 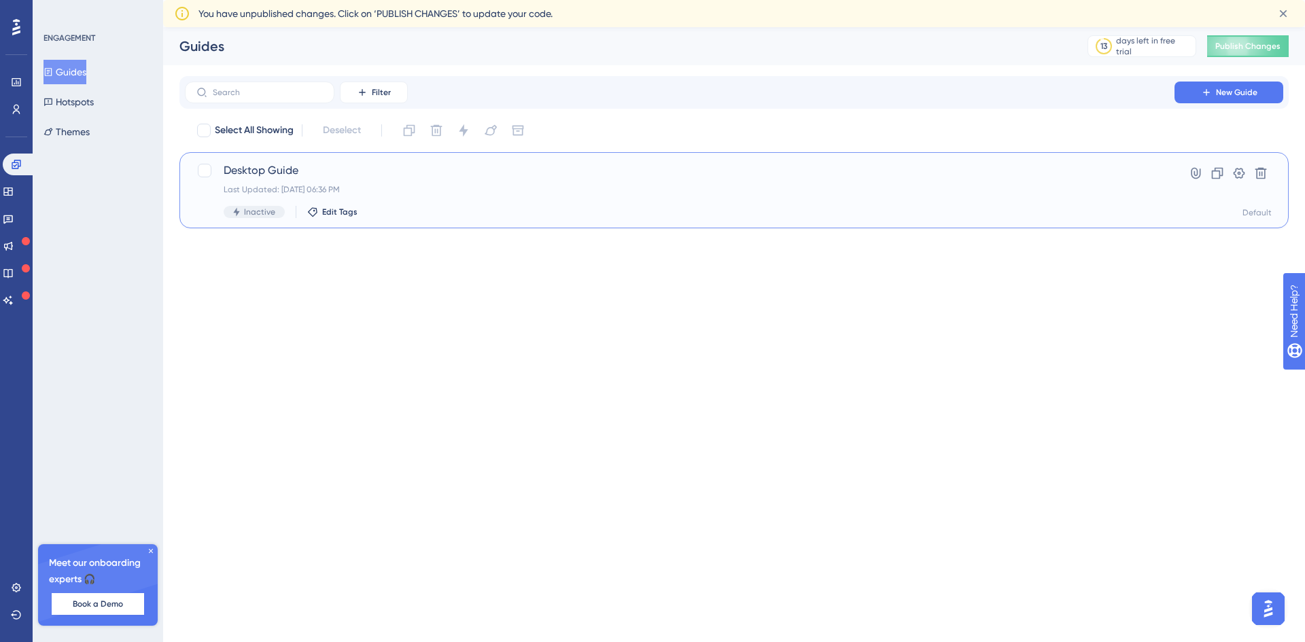 I want to click on span: Need Help?, so click(x=58, y=12).